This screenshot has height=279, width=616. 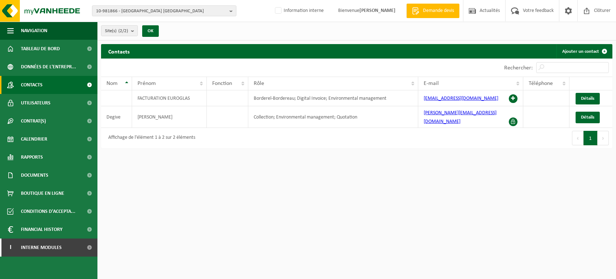 What do you see at coordinates (117, 31) in the screenshot?
I see `span: Site(s)` at bounding box center [117, 31].